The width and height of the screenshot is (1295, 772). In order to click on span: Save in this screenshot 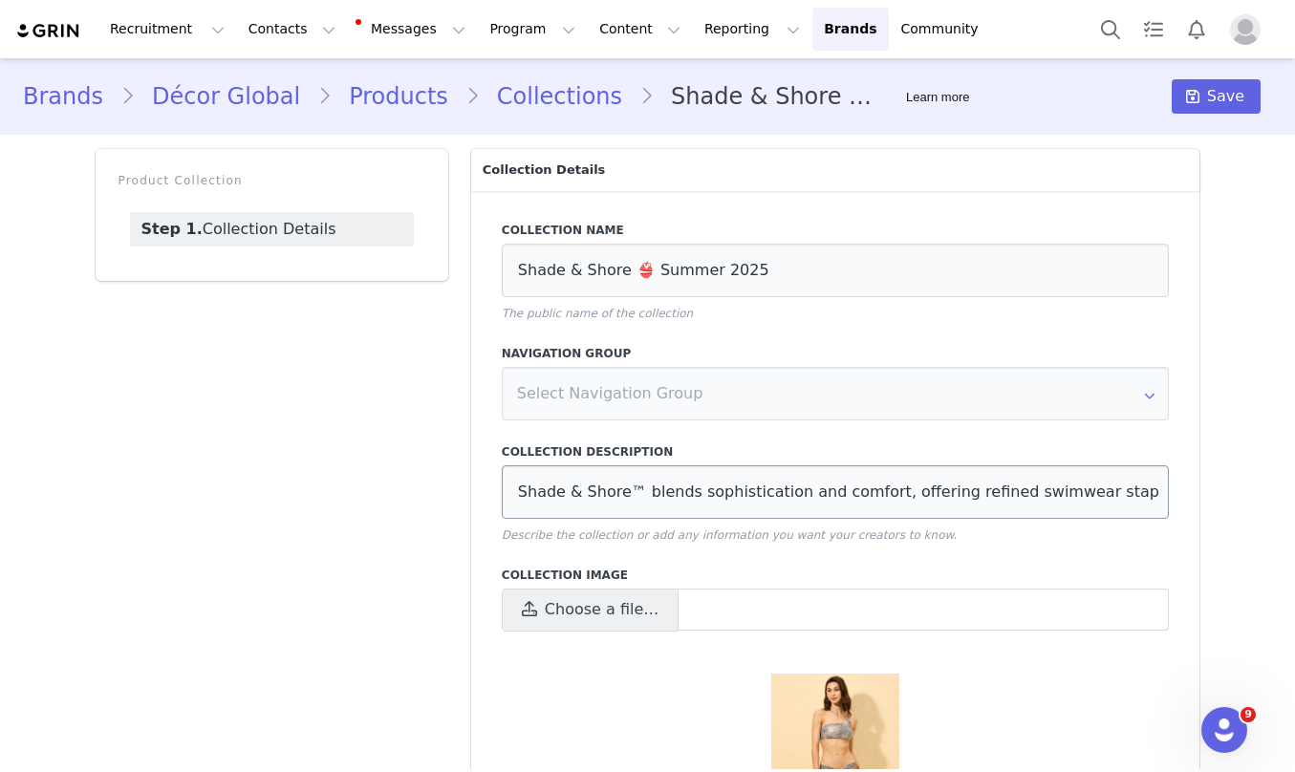, I will do `click(1225, 97)`.